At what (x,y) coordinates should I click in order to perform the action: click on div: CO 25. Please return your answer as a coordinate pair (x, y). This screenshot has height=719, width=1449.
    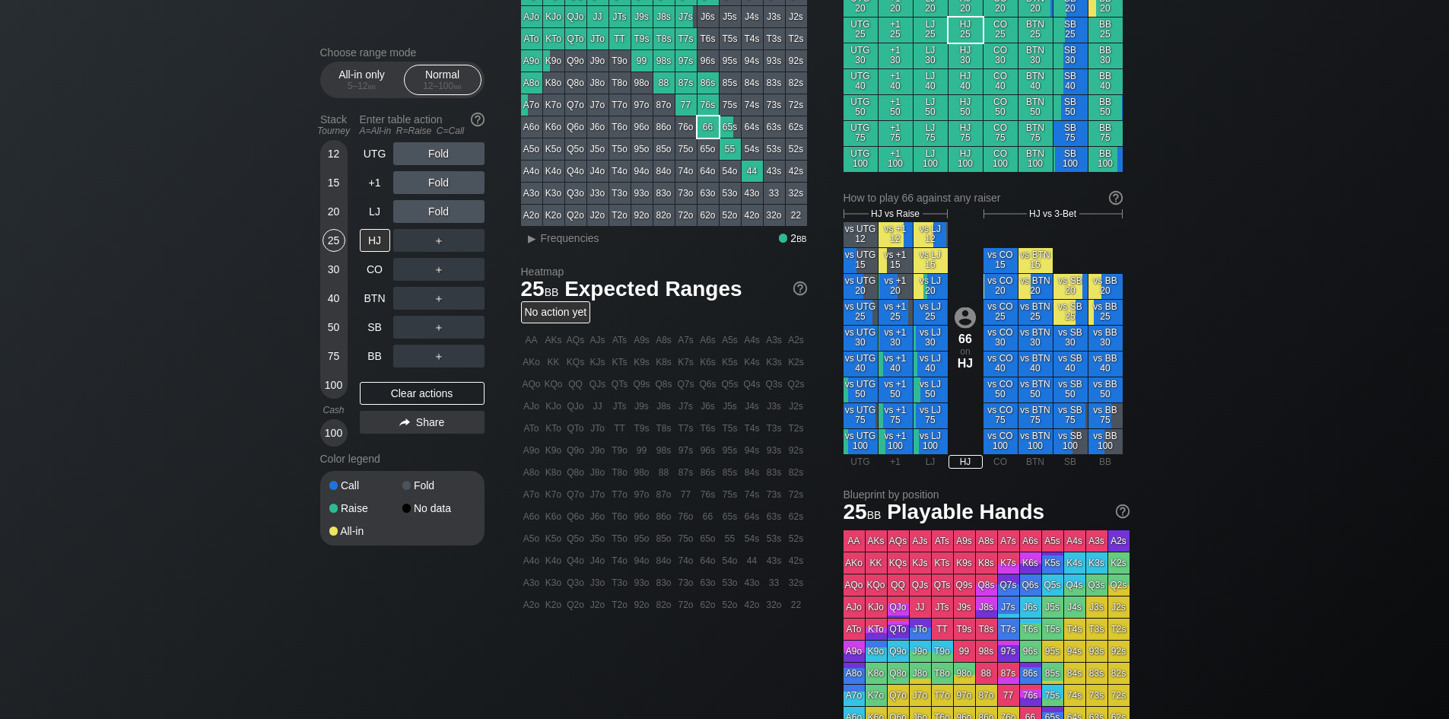
    Looking at the image, I should click on (1000, 30).